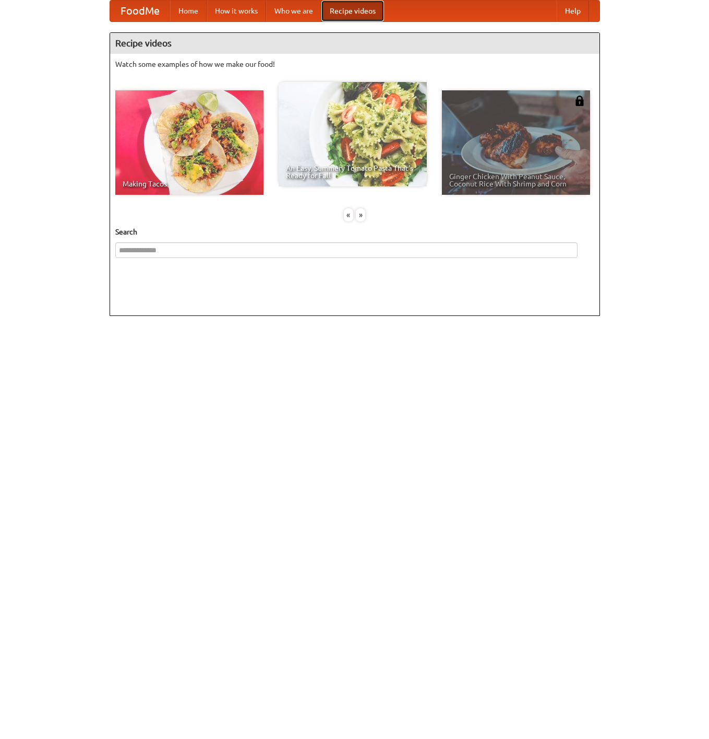  I want to click on a: Who we are, so click(294, 11).